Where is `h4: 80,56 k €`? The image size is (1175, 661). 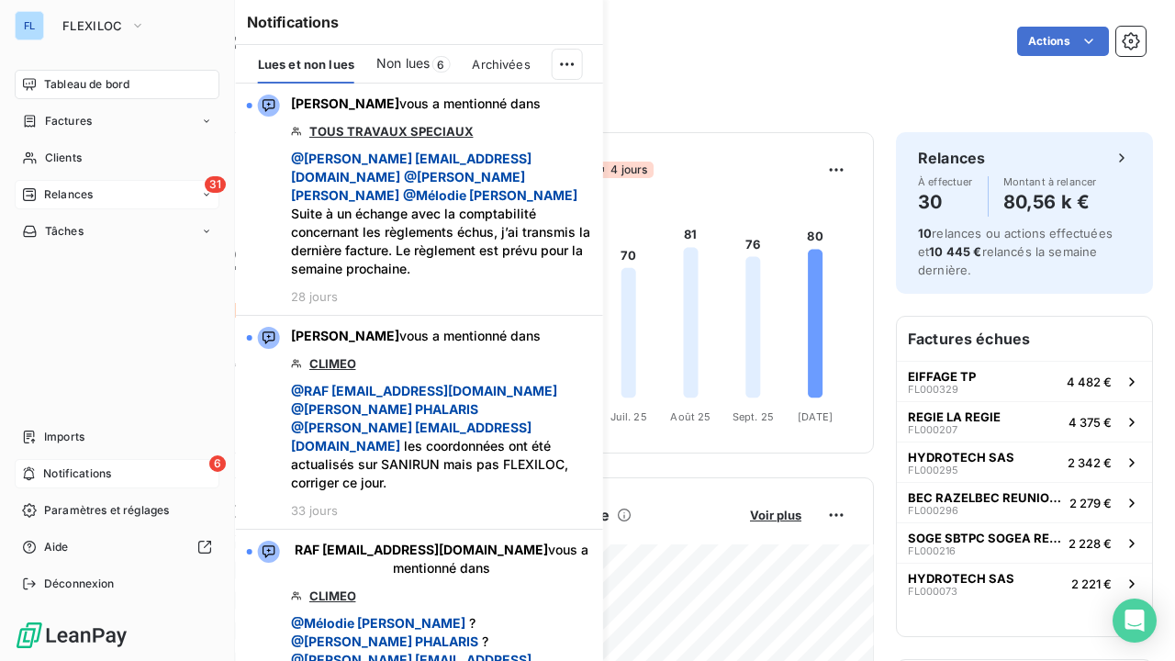 h4: 80,56 k € is located at coordinates (1050, 202).